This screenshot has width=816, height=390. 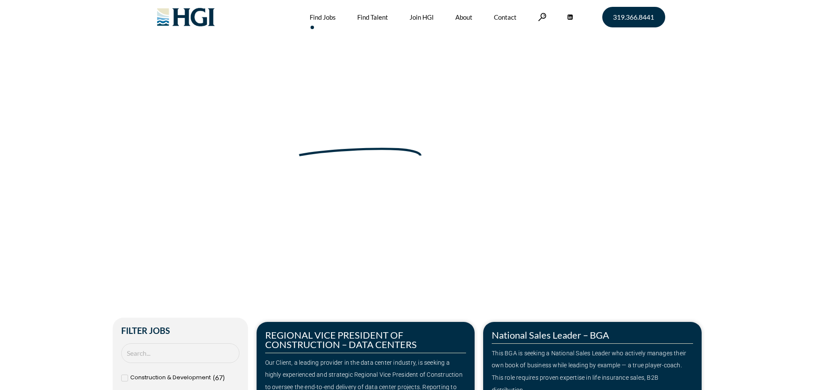 I want to click on span: Jobs, so click(x=196, y=168).